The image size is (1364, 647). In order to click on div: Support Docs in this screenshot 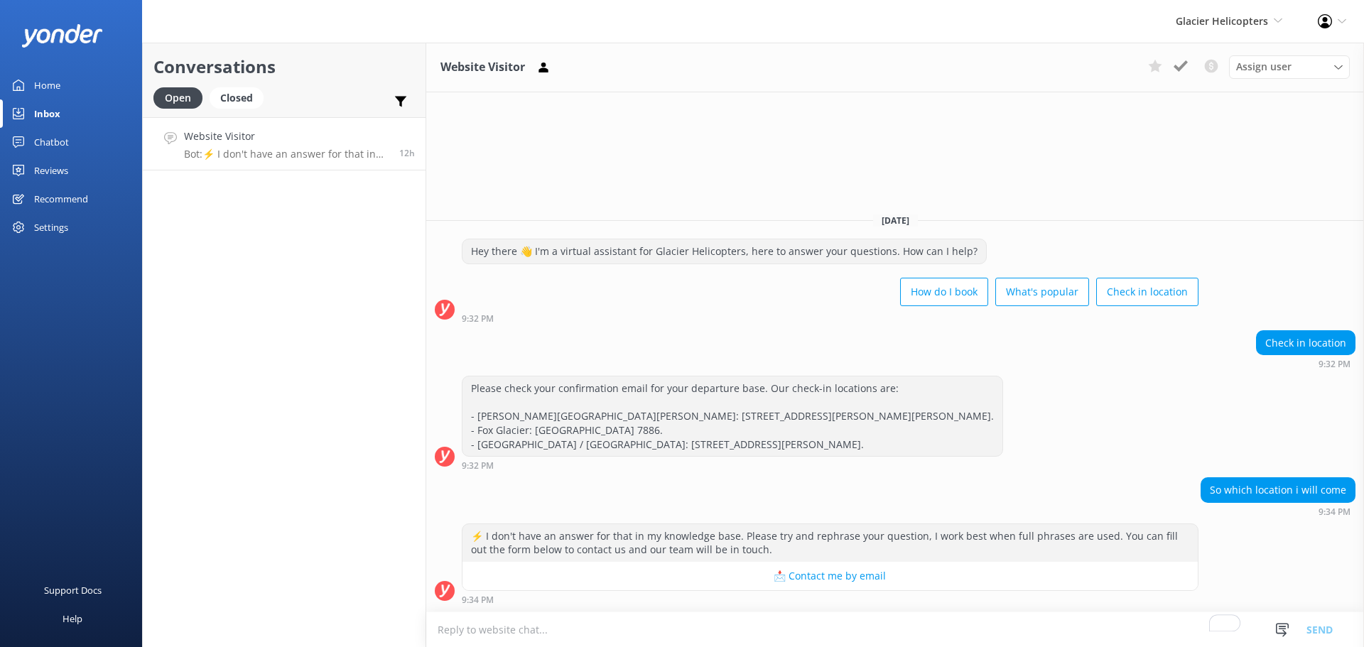, I will do `click(72, 591)`.